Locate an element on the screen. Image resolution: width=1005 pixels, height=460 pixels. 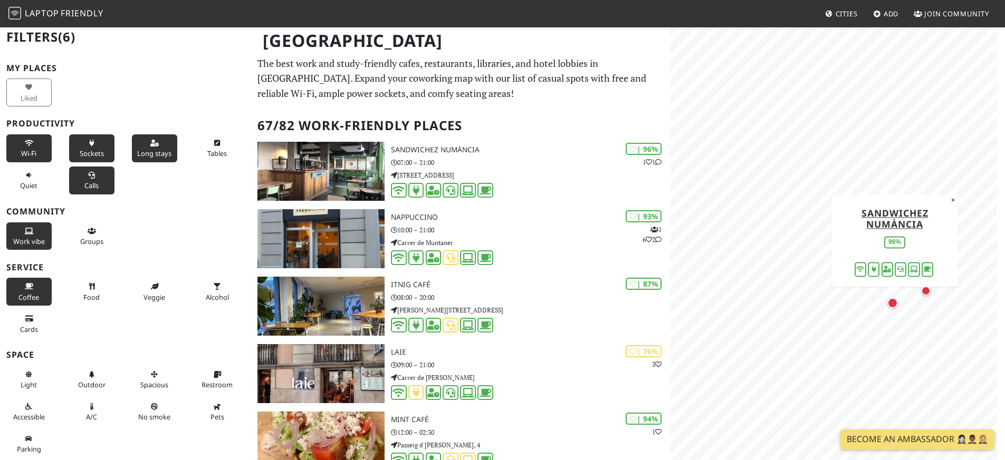
span: Power sockets is located at coordinates (92, 153).